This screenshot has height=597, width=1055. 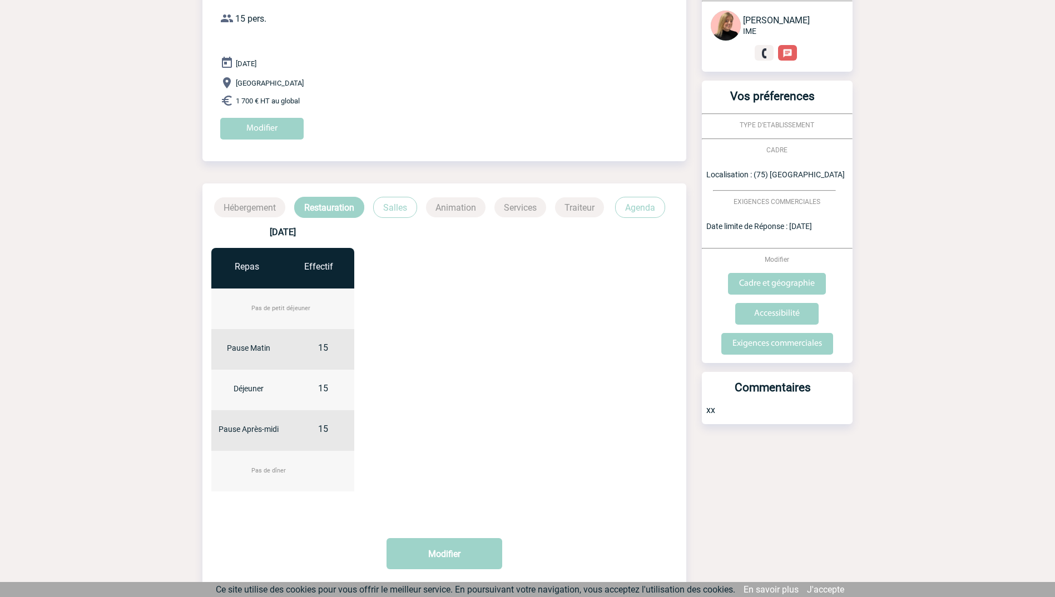 What do you see at coordinates (249, 389) in the screenshot?
I see `span: Déjeuner` at bounding box center [249, 389].